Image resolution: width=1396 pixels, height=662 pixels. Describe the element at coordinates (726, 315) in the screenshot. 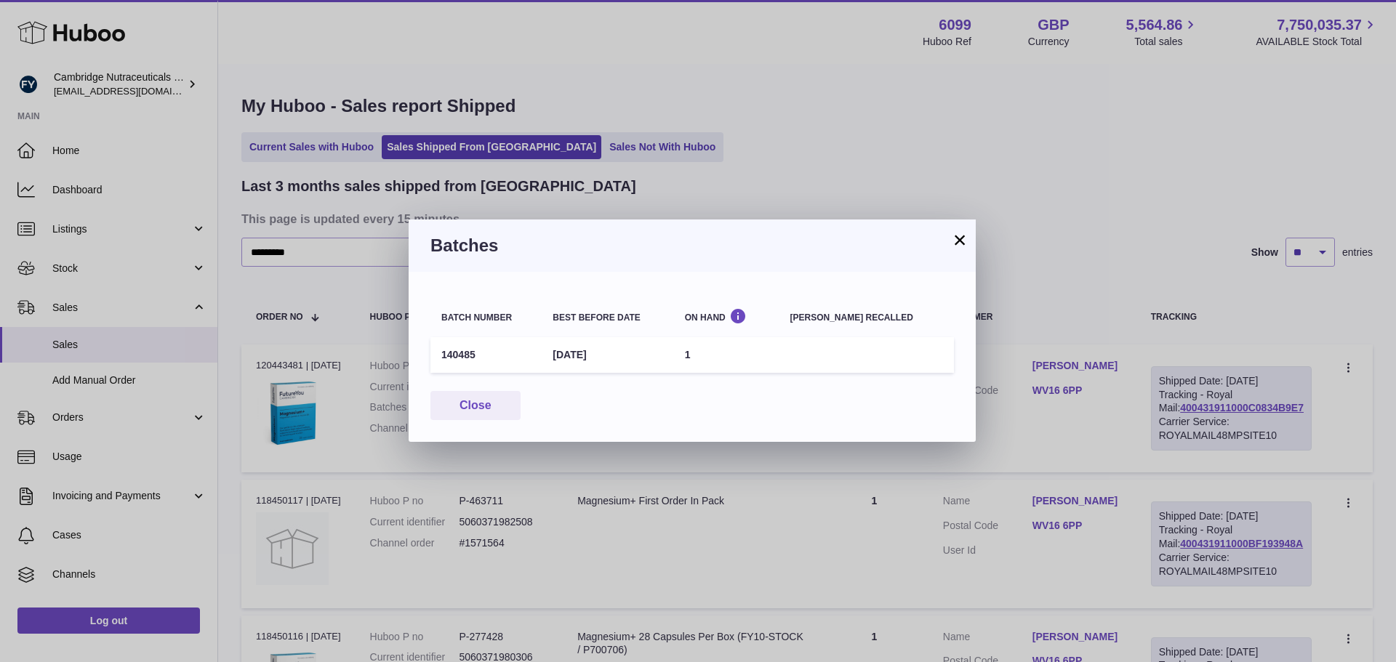

I see `div: On Hand` at that location.